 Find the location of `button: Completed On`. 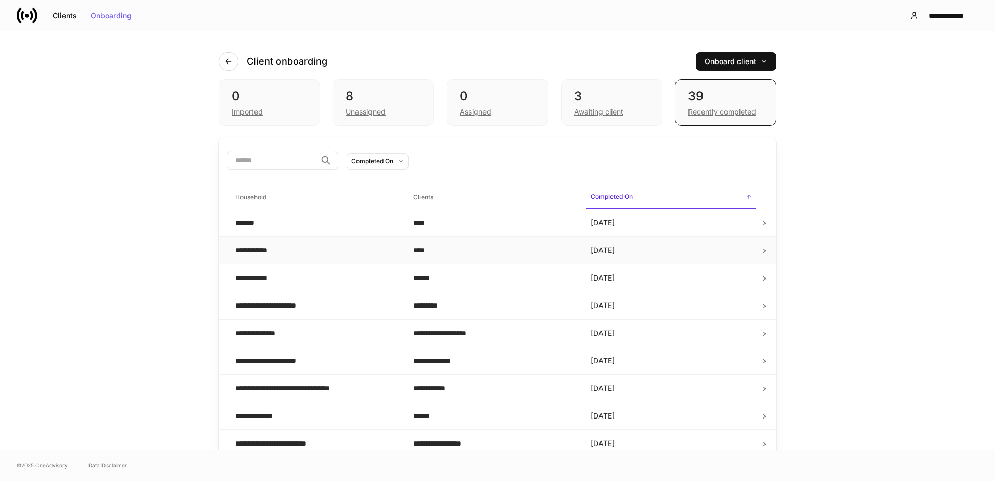

button: Completed On is located at coordinates (377, 161).